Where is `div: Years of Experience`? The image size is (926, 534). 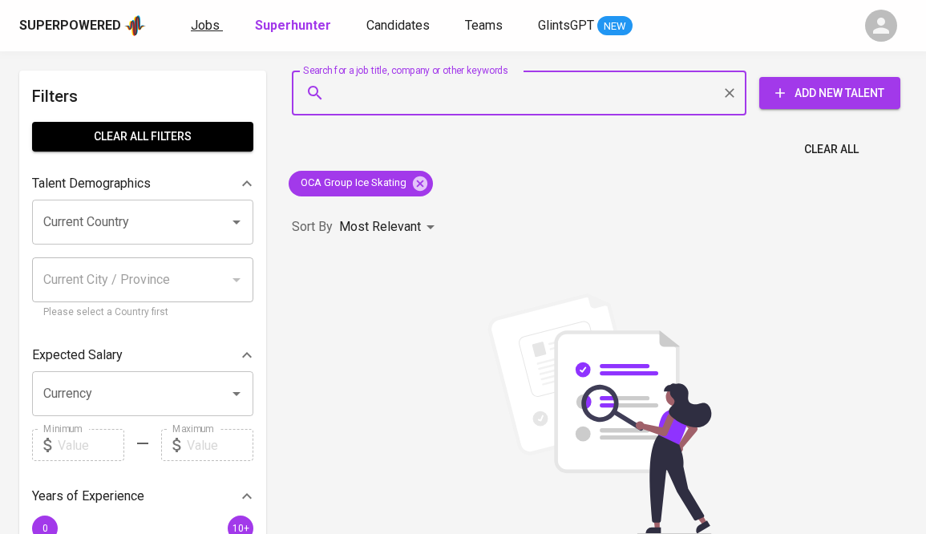
div: Years of Experience is located at coordinates (143, 496).